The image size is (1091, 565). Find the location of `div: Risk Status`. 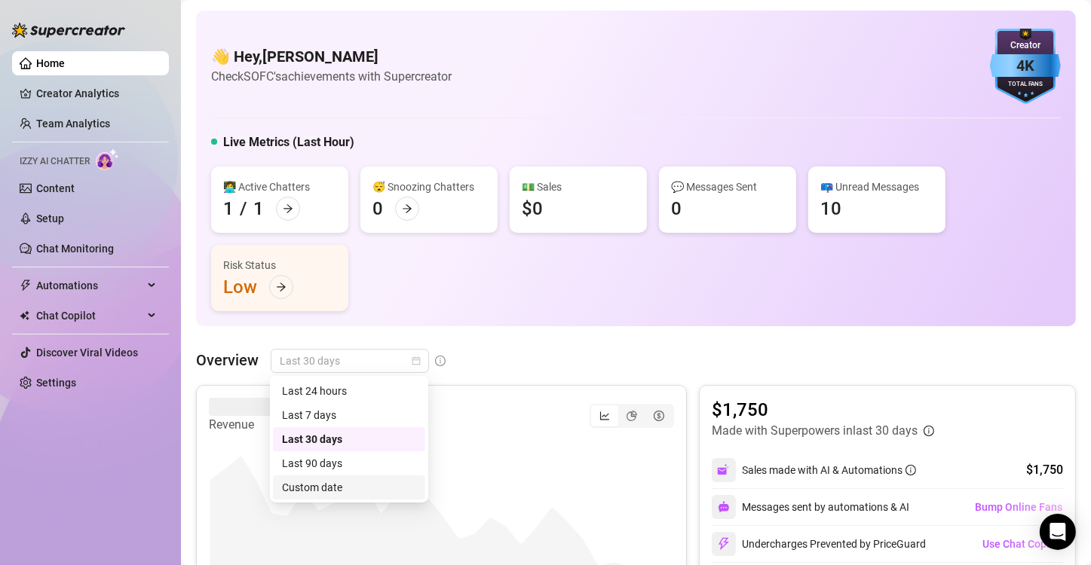

div: Risk Status is located at coordinates (280, 265).